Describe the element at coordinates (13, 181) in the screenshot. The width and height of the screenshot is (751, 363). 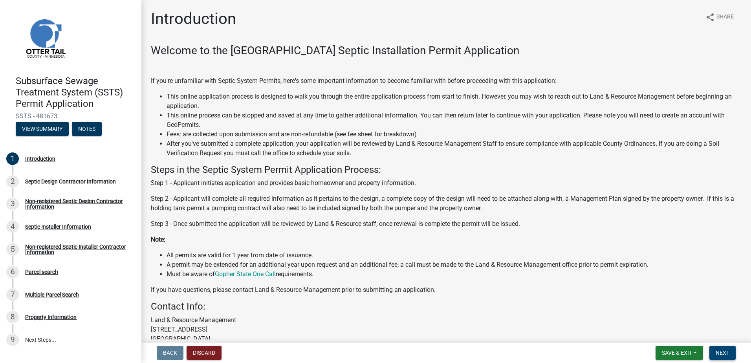
I see `div: 2` at that location.